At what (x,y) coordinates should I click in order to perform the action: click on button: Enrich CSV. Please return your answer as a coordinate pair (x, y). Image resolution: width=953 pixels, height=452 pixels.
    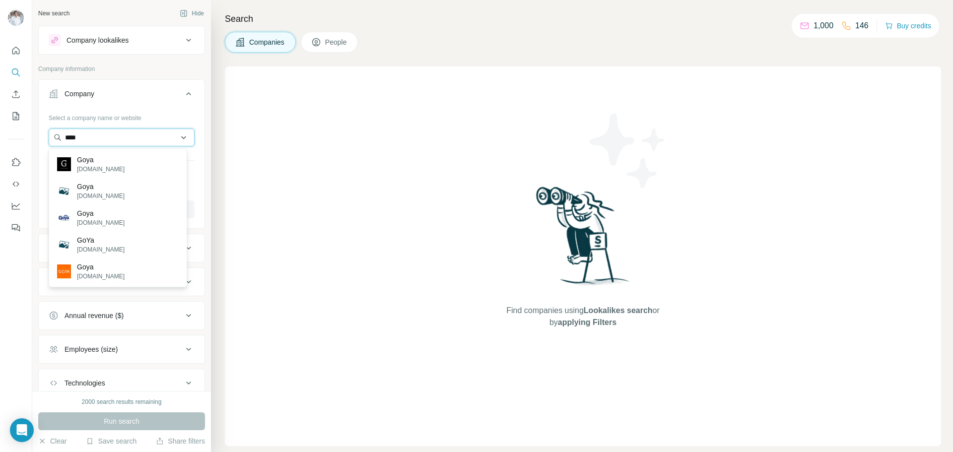
    Looking at the image, I should click on (16, 94).